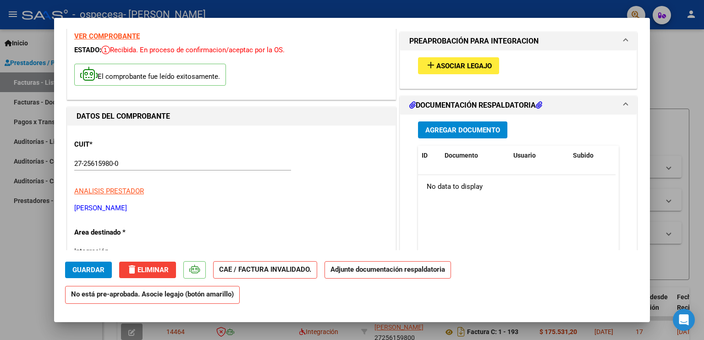 The image size is (704, 340). What do you see at coordinates (150, 75) in the screenshot?
I see `p: El comprobante fue leído exitosamente.` at bounding box center [150, 75].